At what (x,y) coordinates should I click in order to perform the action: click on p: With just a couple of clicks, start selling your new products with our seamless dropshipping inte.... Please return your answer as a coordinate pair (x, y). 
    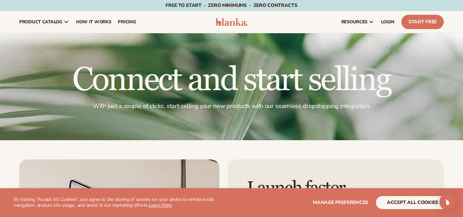
    Looking at the image, I should click on (231, 106).